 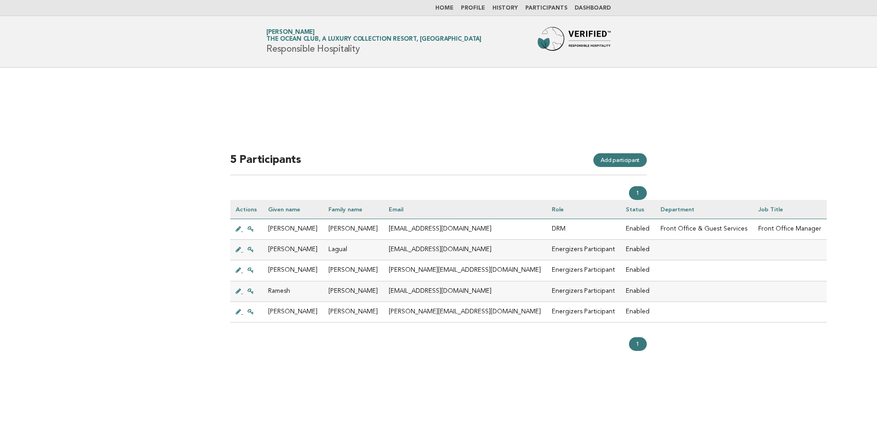 I want to click on th: Job Title, so click(x=790, y=209).